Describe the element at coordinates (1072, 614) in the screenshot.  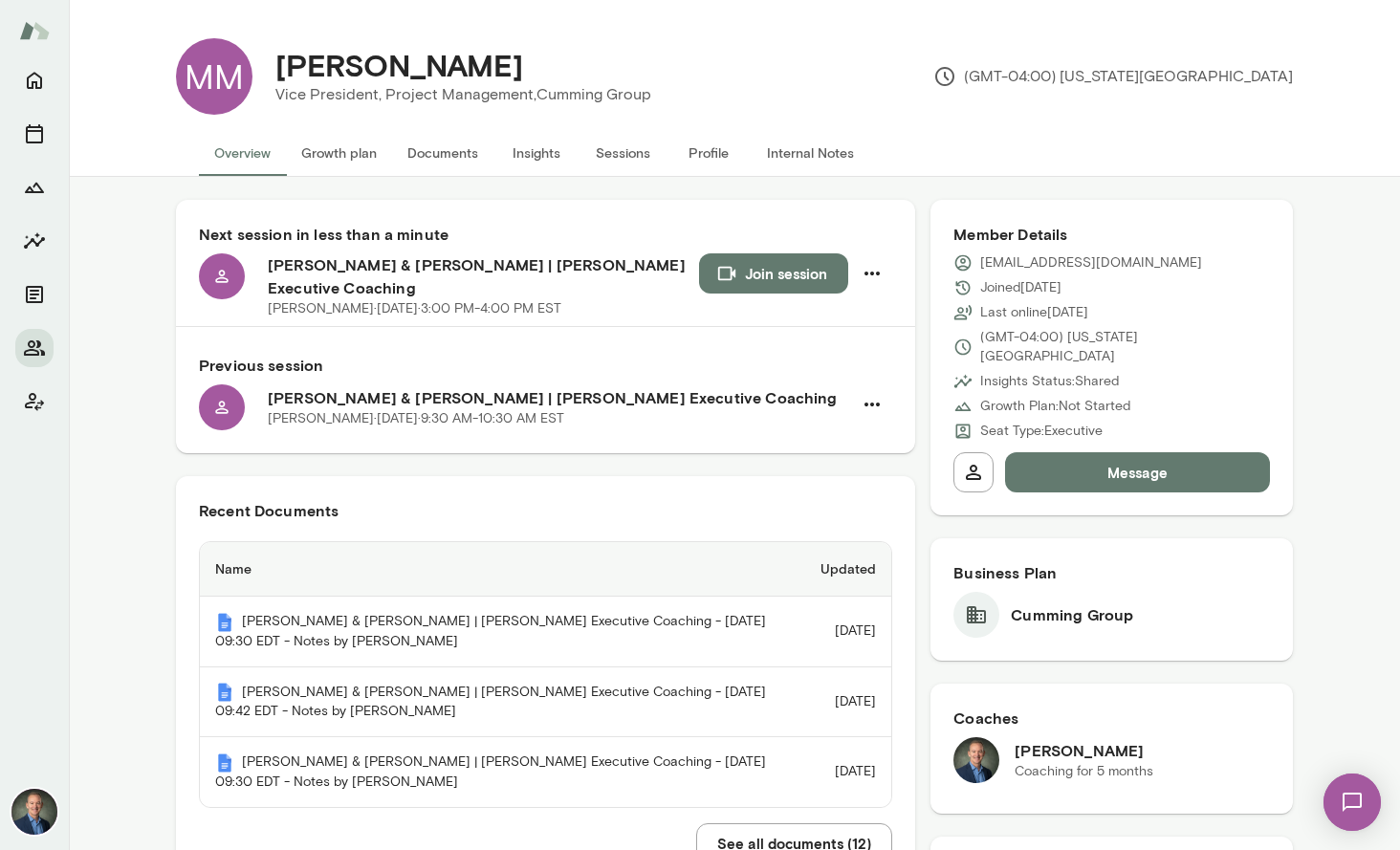
I see `h6: Cumming Group` at that location.